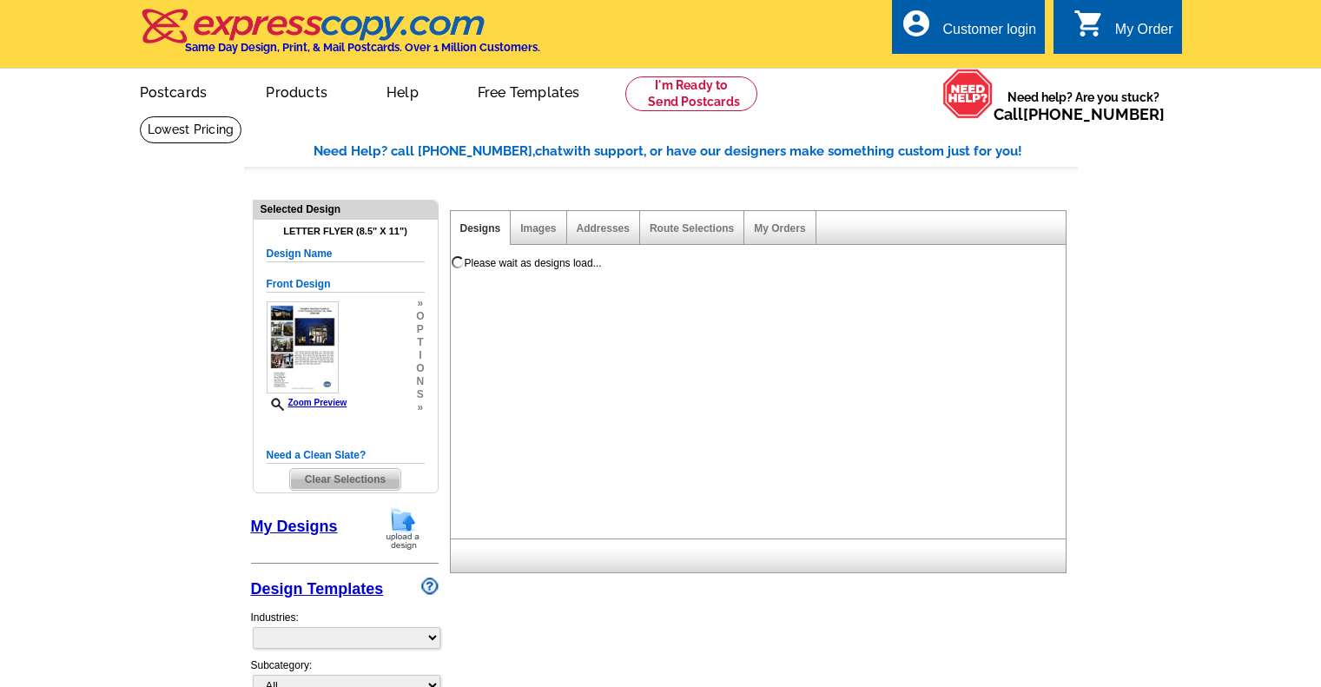 The image size is (1321, 687). I want to click on a: shopping_cart My Order, so click(1123, 30).